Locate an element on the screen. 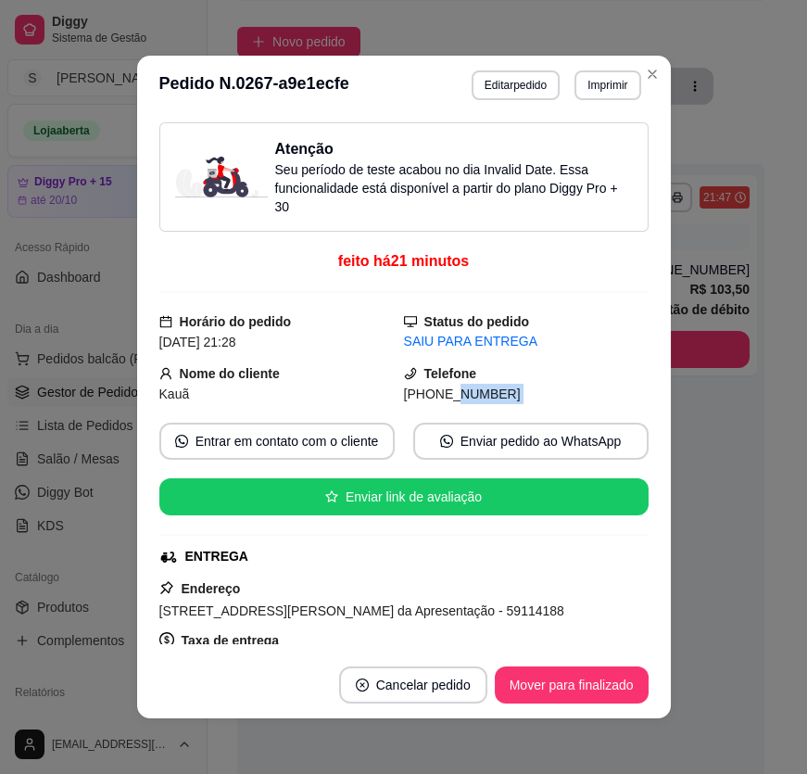 The width and height of the screenshot is (807, 774). button: whats-appEnviar pedido ao WhatsApp is located at coordinates (531, 441).